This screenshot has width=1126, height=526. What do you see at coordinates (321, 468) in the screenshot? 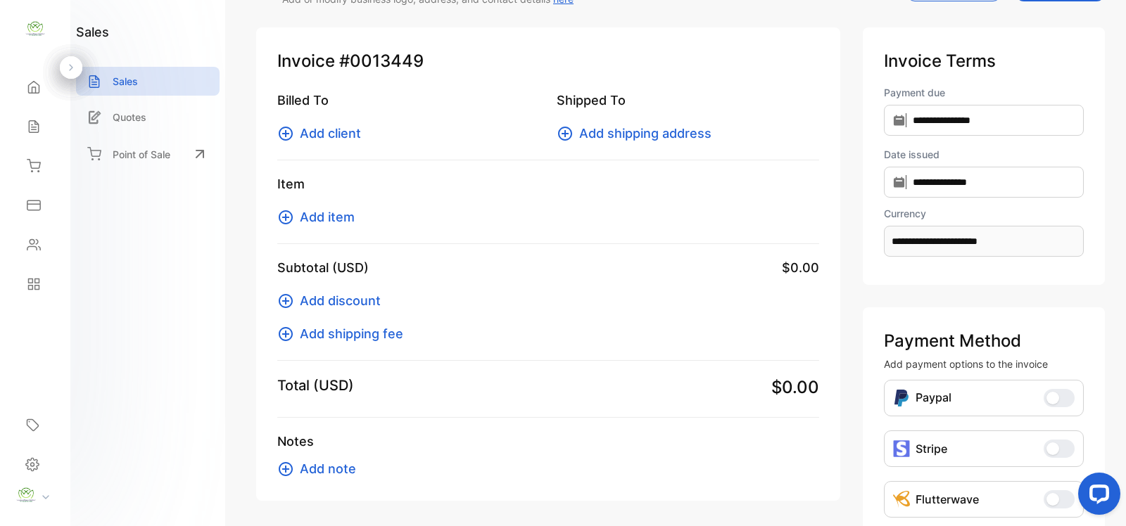
I see `button: Add note` at bounding box center [321, 468].